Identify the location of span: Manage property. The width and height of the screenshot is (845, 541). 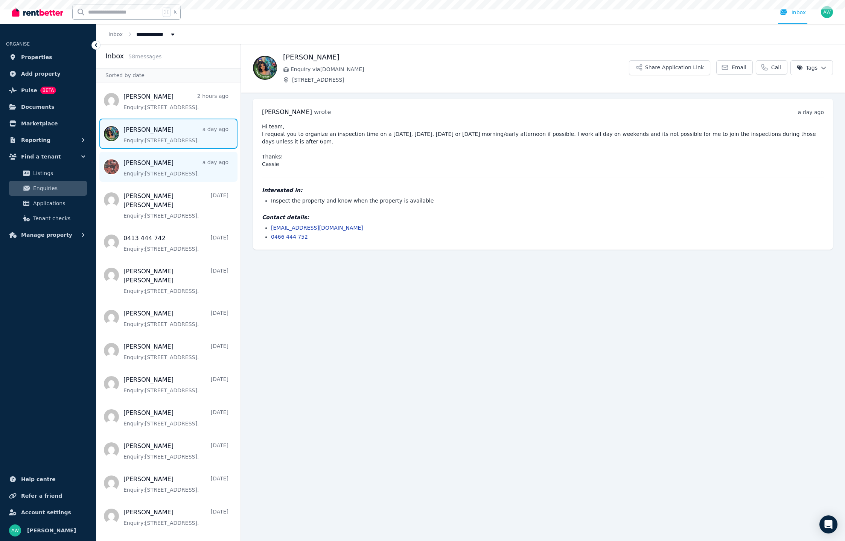
(47, 235).